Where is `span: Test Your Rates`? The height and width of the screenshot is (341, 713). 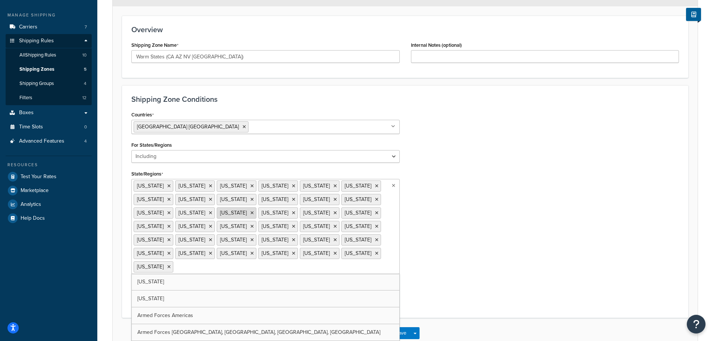 span: Test Your Rates is located at coordinates (39, 177).